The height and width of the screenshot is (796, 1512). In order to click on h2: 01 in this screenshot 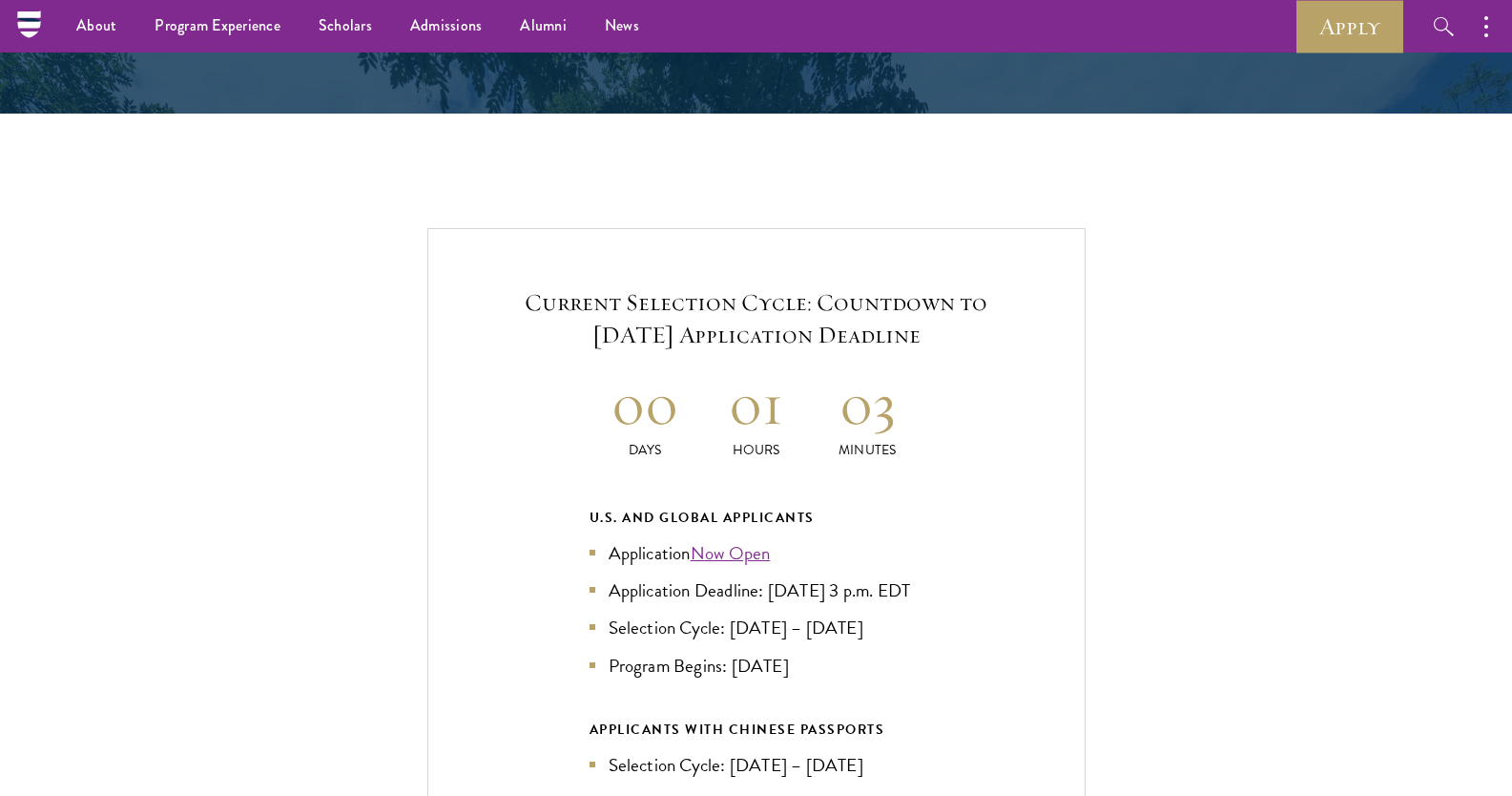, I will do `click(755, 404)`.